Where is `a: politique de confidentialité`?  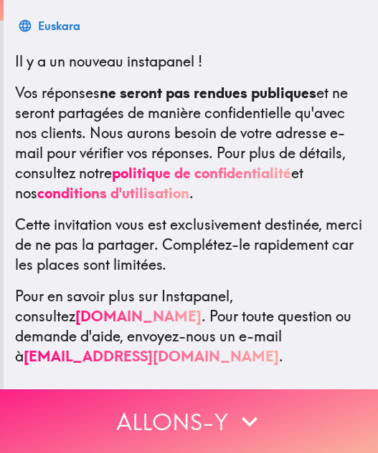 a: politique de confidentialité is located at coordinates (201, 173).